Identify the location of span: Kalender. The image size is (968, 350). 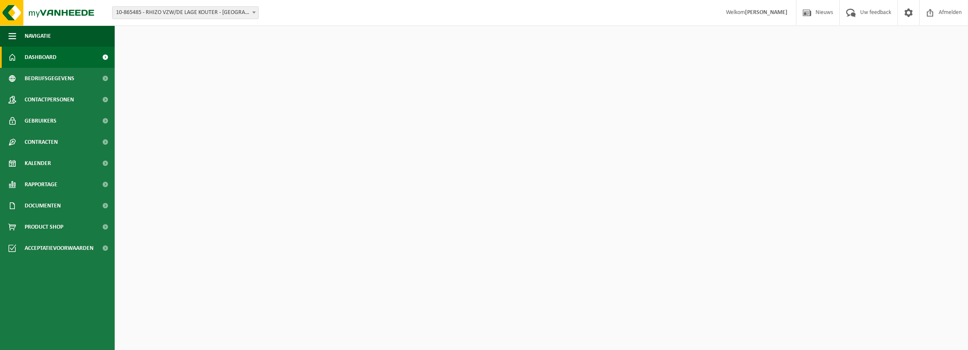
(38, 164).